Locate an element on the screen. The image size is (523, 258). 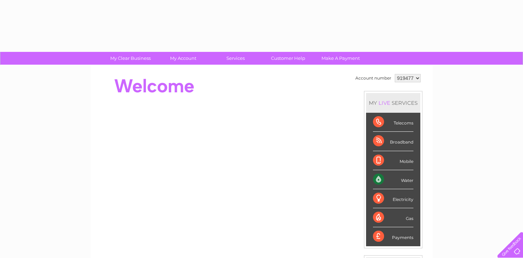
td: Account number is located at coordinates (373, 78).